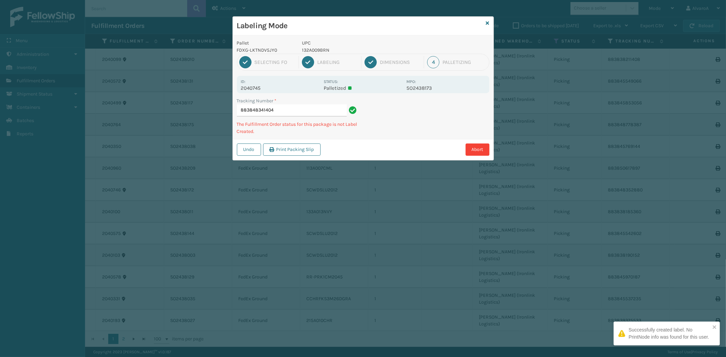  I want to click on button: Undo, so click(249, 150).